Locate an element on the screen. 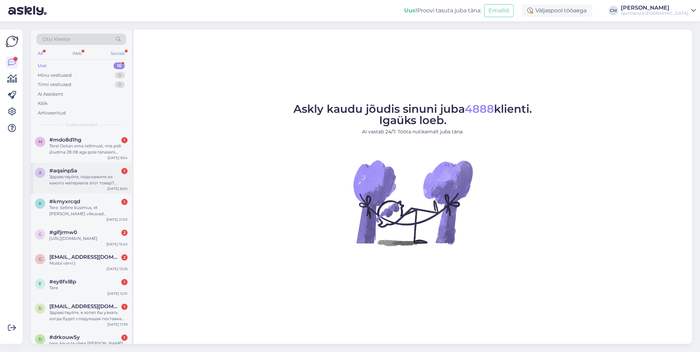  span: #gifjrmw0 is located at coordinates (63, 232).